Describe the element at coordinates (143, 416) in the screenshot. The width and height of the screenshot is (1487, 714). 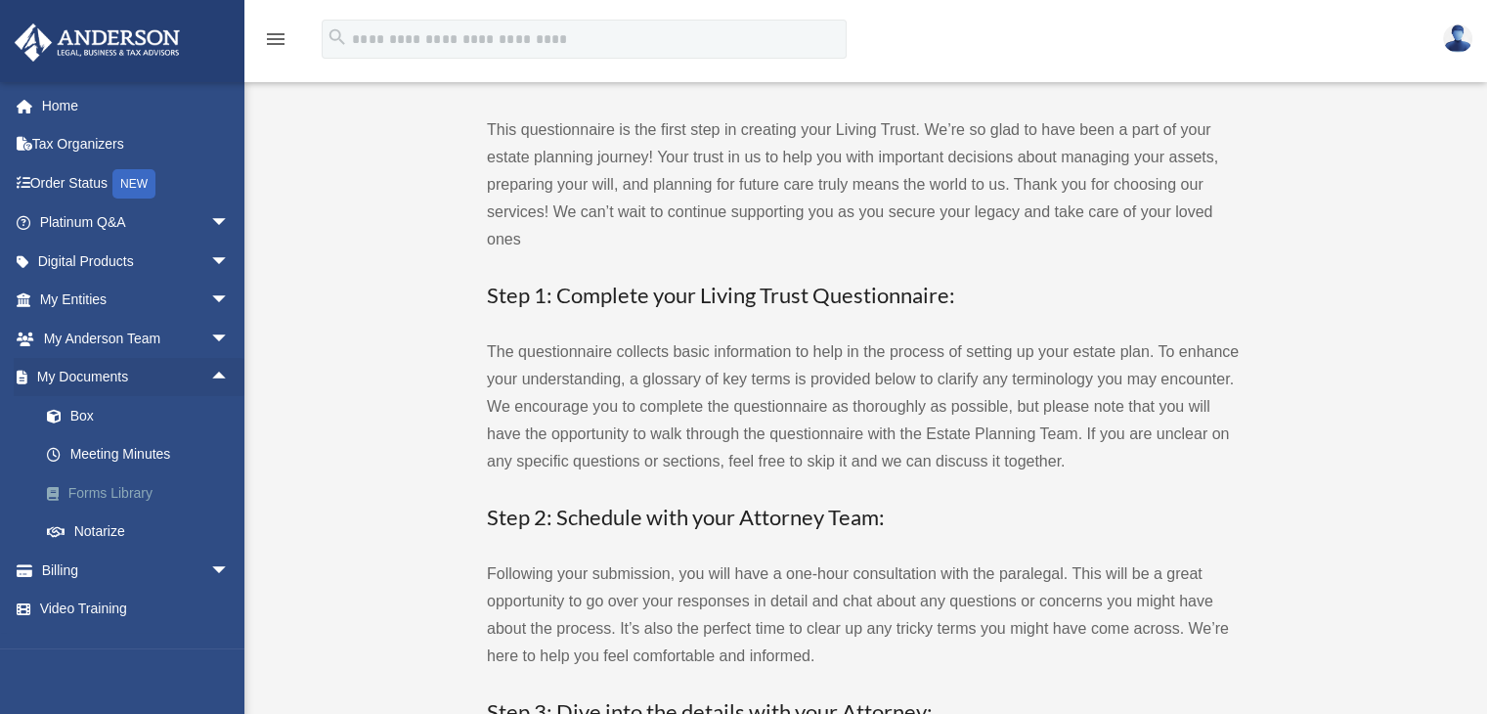
I see `a: Box` at that location.